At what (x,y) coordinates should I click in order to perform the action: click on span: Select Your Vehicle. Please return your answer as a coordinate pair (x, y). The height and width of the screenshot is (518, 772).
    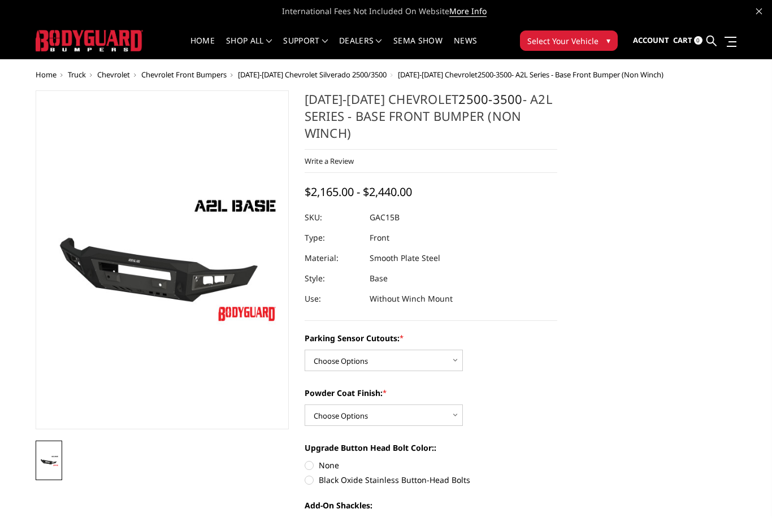
    Looking at the image, I should click on (563, 41).